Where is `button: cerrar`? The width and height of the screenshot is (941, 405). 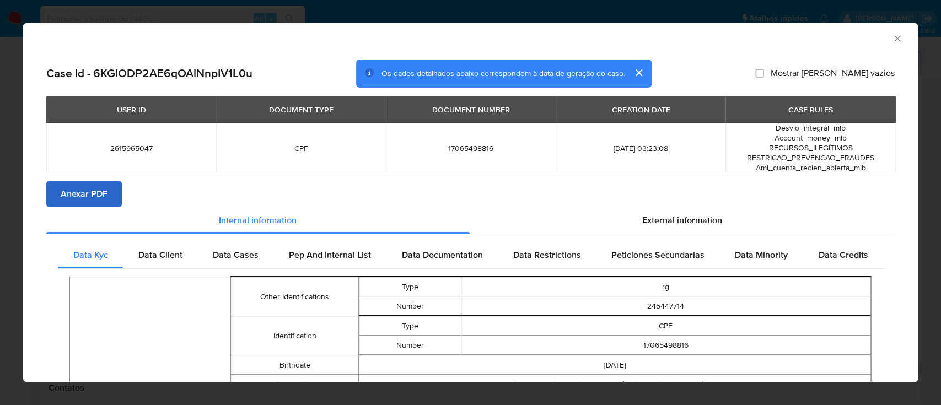 button: cerrar is located at coordinates (638, 73).